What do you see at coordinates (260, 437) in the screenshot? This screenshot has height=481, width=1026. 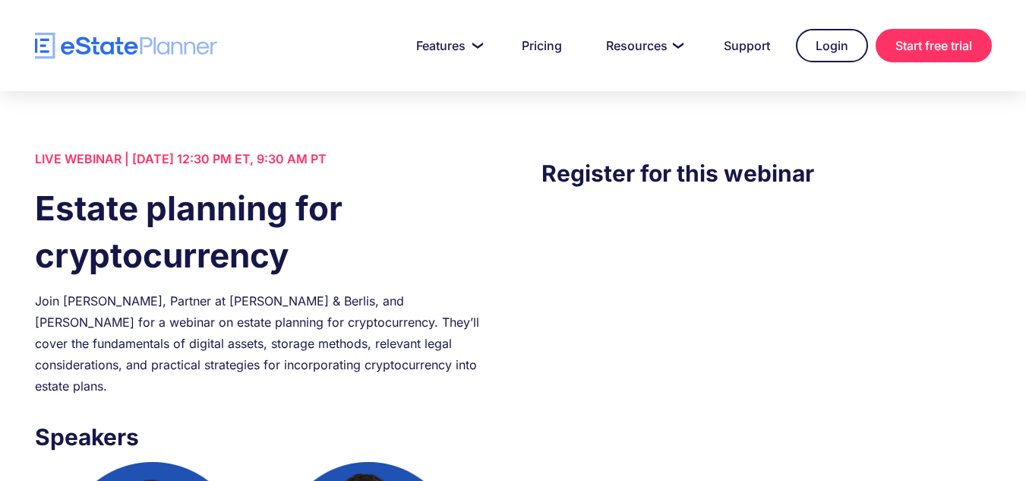 I see `h3: Speakers` at bounding box center [260, 437].